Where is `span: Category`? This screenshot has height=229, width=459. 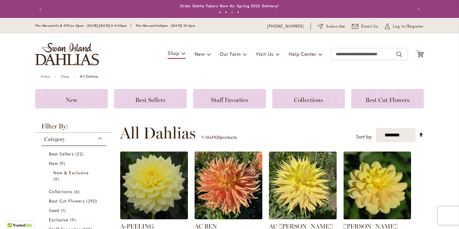
span: Category is located at coordinates (55, 139).